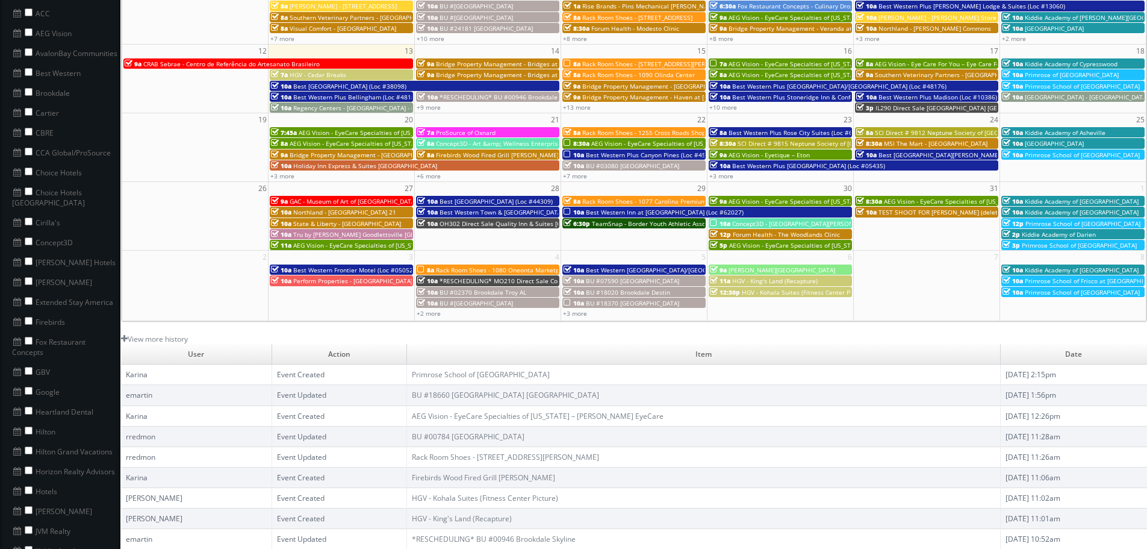 This screenshot has height=549, width=1147. Describe the element at coordinates (719, 245) in the screenshot. I see `span: 5p` at that location.